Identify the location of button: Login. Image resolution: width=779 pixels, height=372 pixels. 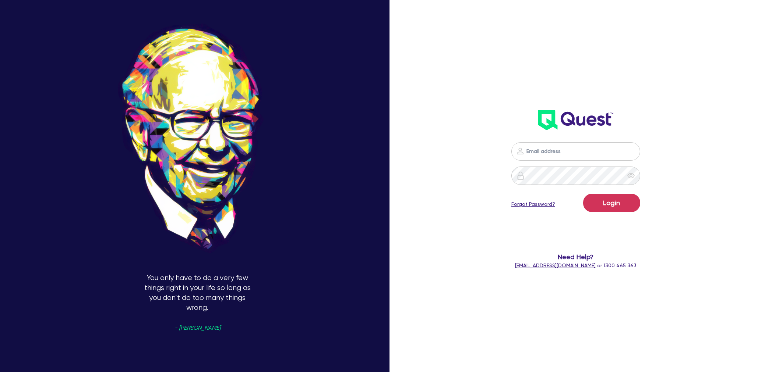
(611, 203).